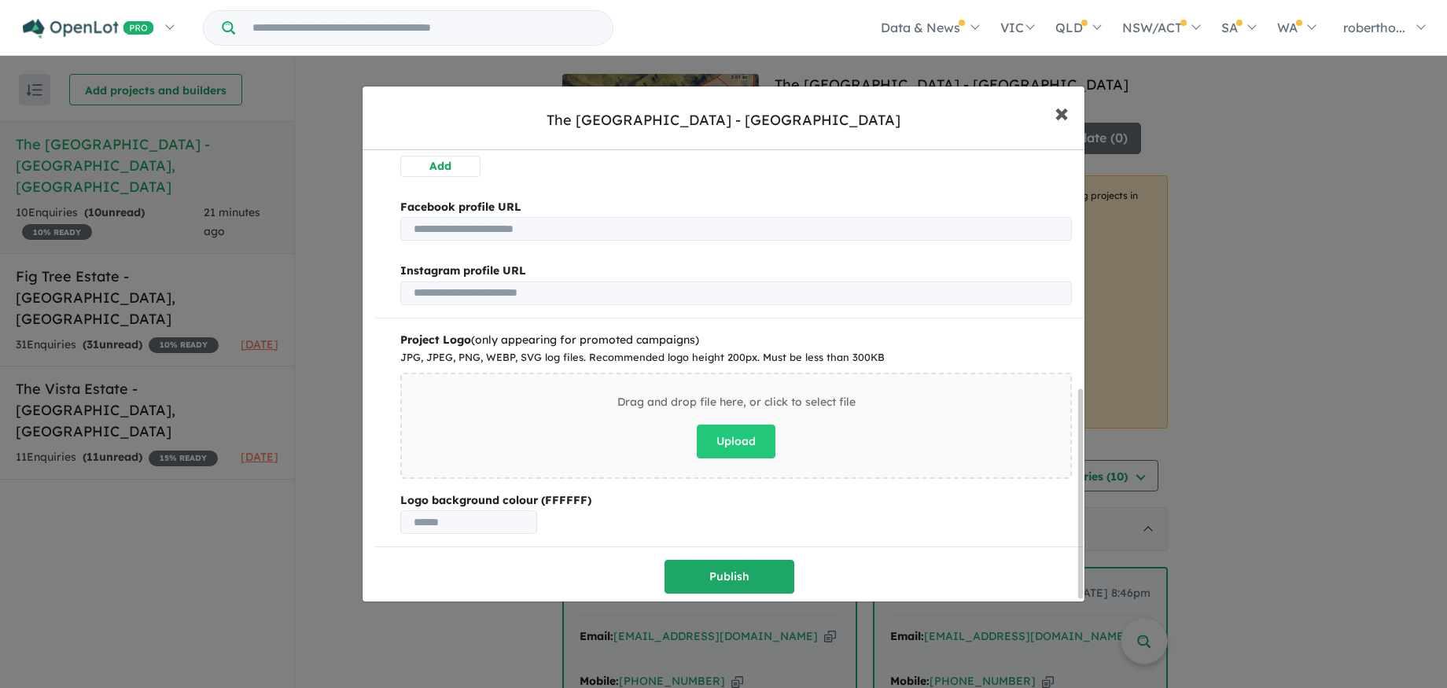  What do you see at coordinates (88, 28) in the screenshot?
I see `img: Openlot PRO Logo White` at bounding box center [88, 28].